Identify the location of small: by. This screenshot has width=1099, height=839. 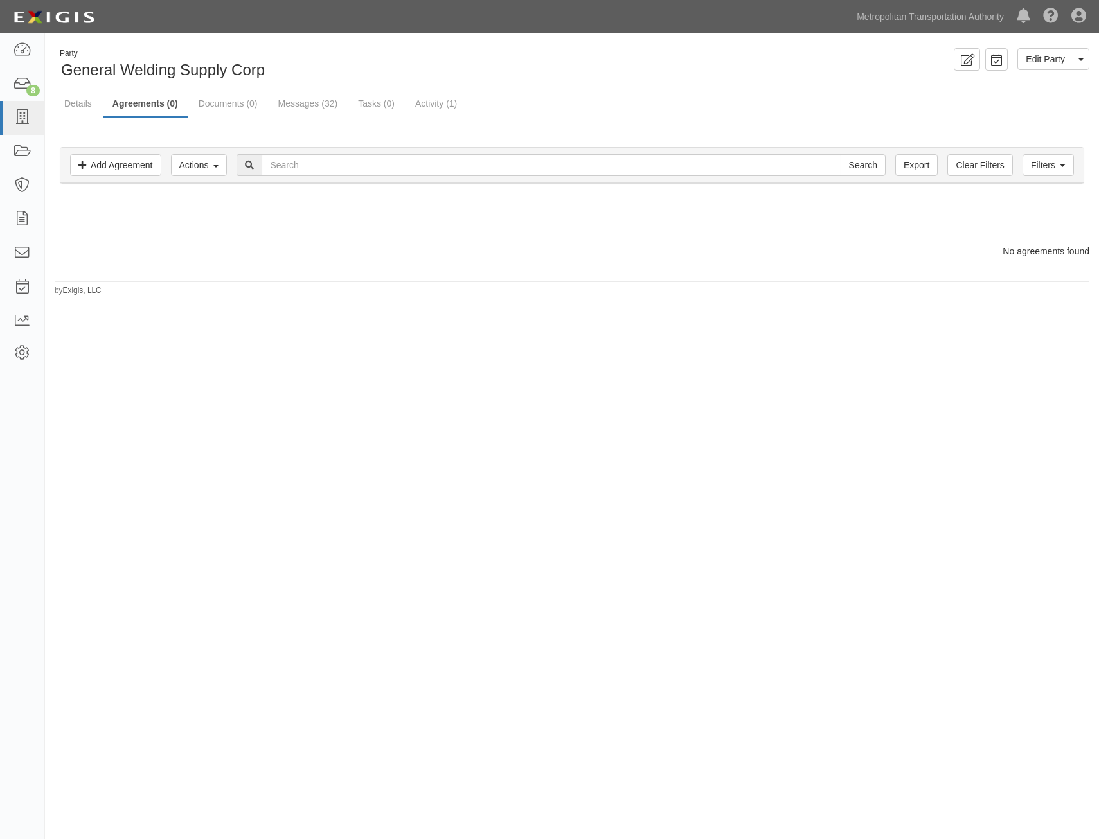
(78, 291).